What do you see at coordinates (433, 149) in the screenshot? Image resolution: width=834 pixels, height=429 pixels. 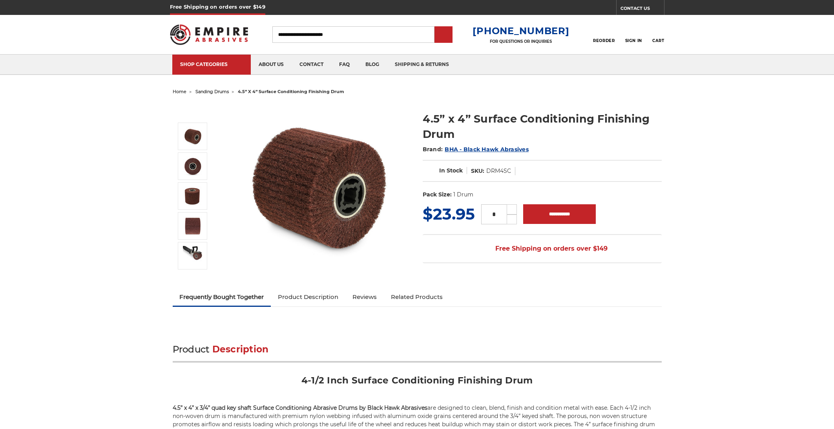 I see `span: Brand:` at bounding box center [433, 149].